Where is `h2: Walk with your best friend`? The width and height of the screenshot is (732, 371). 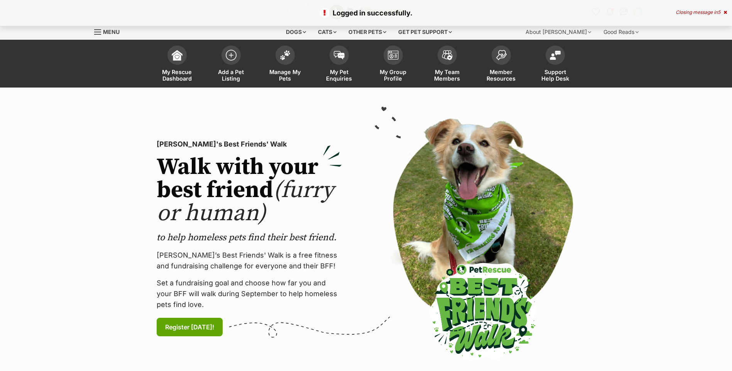 h2: Walk with your best friend is located at coordinates (249, 191).